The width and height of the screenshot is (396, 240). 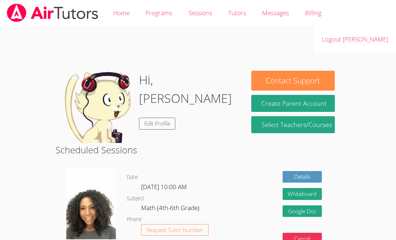 What do you see at coordinates (132, 177) in the screenshot?
I see `dt: Date` at bounding box center [132, 177].